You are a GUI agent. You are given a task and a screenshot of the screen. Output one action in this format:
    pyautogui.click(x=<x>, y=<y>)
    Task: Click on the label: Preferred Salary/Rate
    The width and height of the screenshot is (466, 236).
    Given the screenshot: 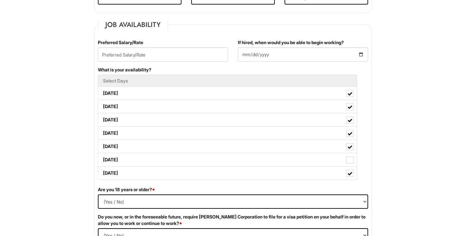 What is the action you would take?
    pyautogui.click(x=121, y=42)
    